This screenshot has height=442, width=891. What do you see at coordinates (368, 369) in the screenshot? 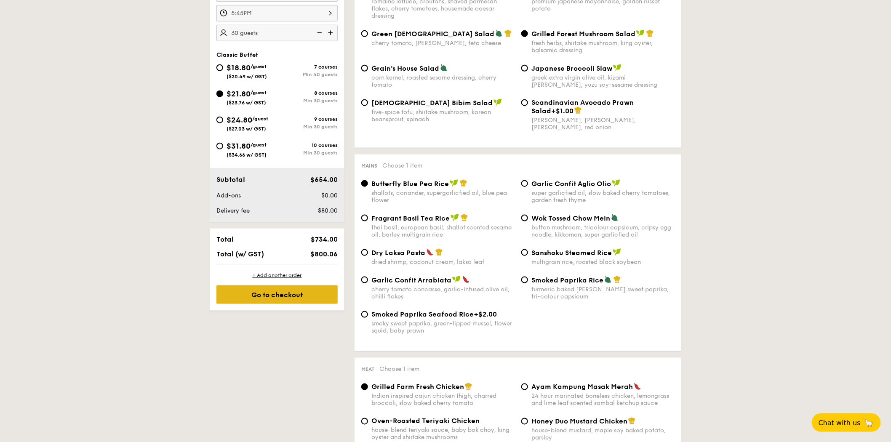
I see `span: Meat` at bounding box center [368, 369].